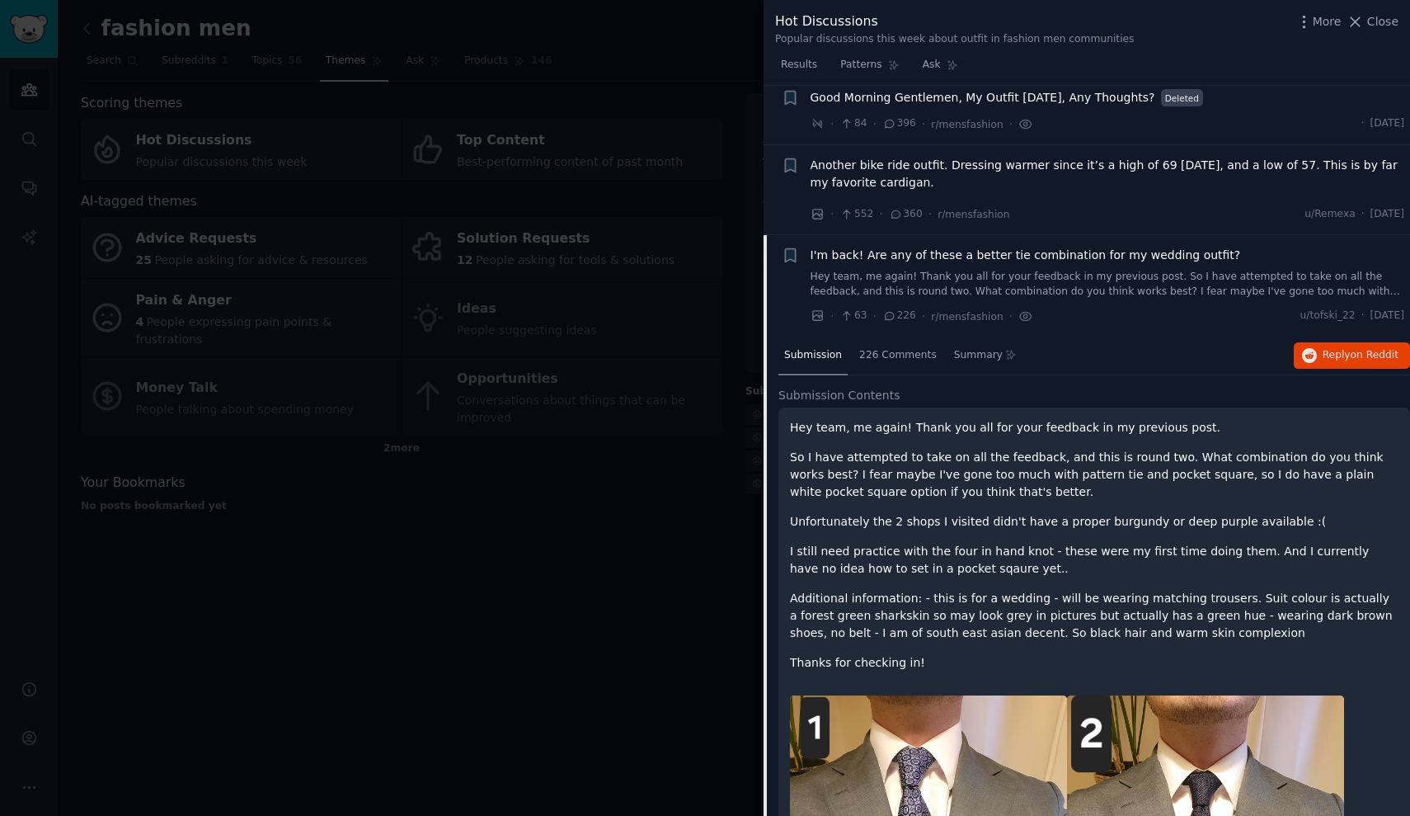 The height and width of the screenshot is (816, 1410). I want to click on p: Thanks for checking in!, so click(1094, 662).